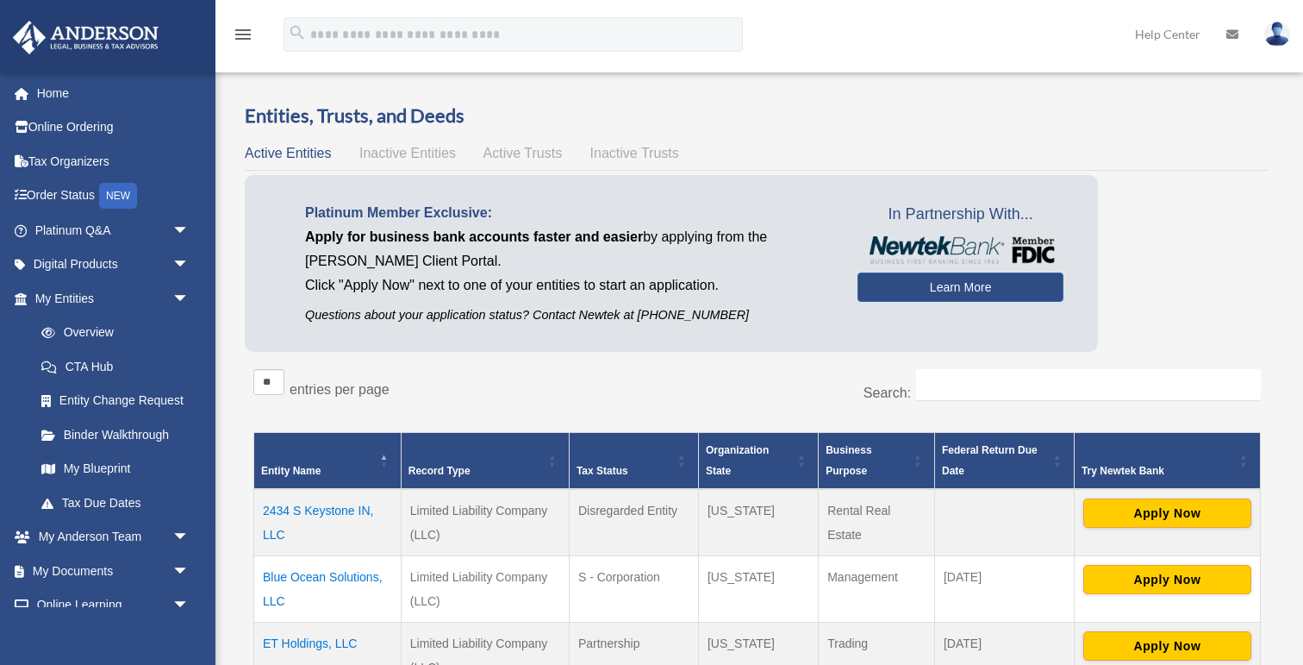 Image resolution: width=1303 pixels, height=665 pixels. Describe the element at coordinates (243, 37) in the screenshot. I see `a: menu` at that location.